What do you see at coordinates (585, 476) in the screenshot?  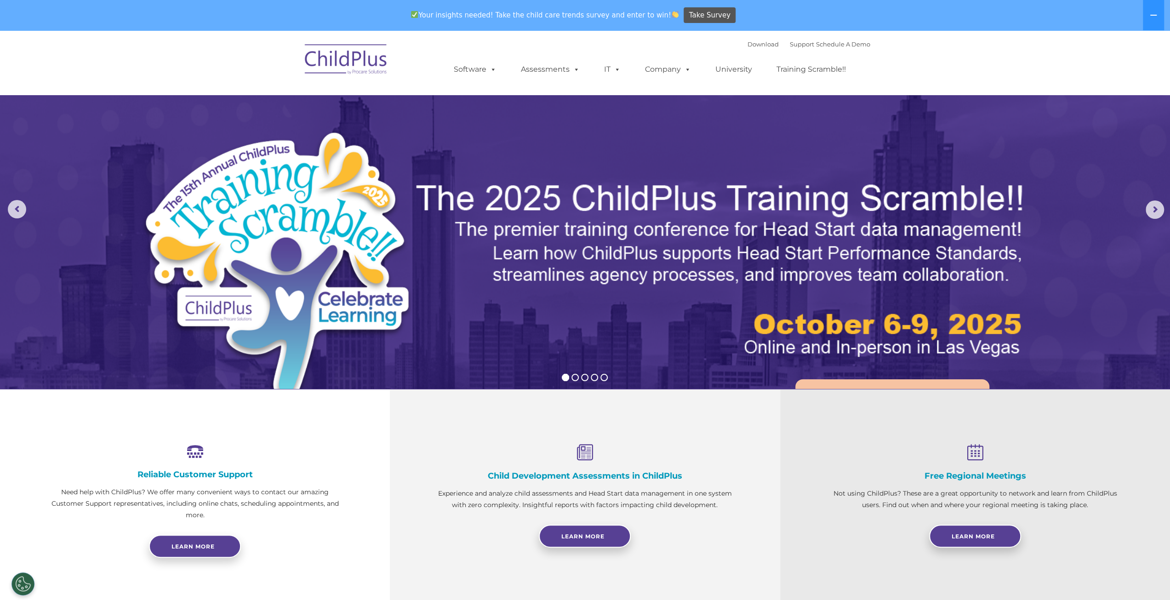 I see `h4: Child Development Assessments in ChildPlus` at bounding box center [585, 476].